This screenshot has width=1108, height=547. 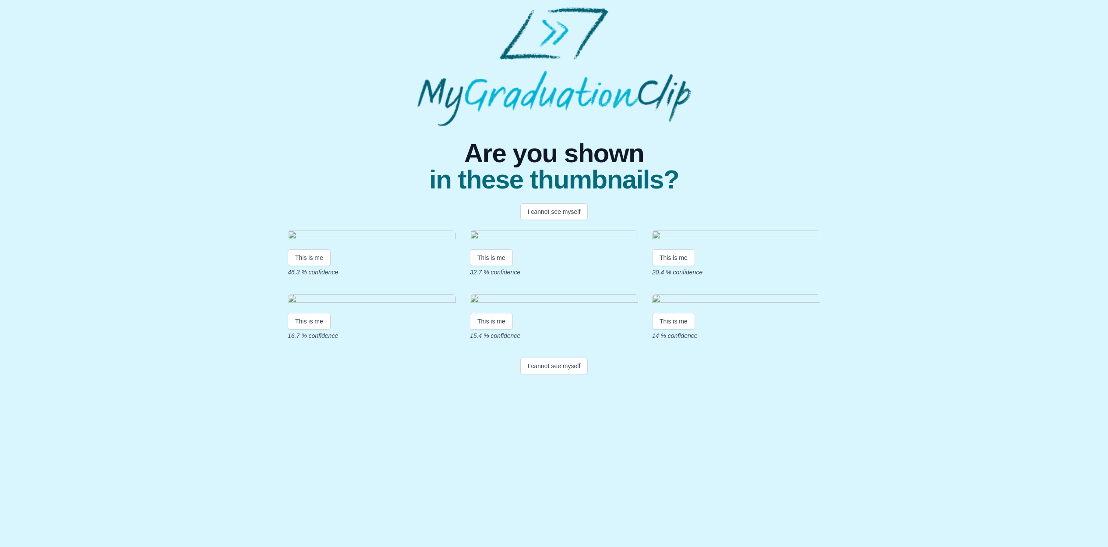 What do you see at coordinates (372, 300) in the screenshot?
I see `img: 587690b603d5d1d881ff54dbee95866d402cea65.gif` at bounding box center [372, 300].